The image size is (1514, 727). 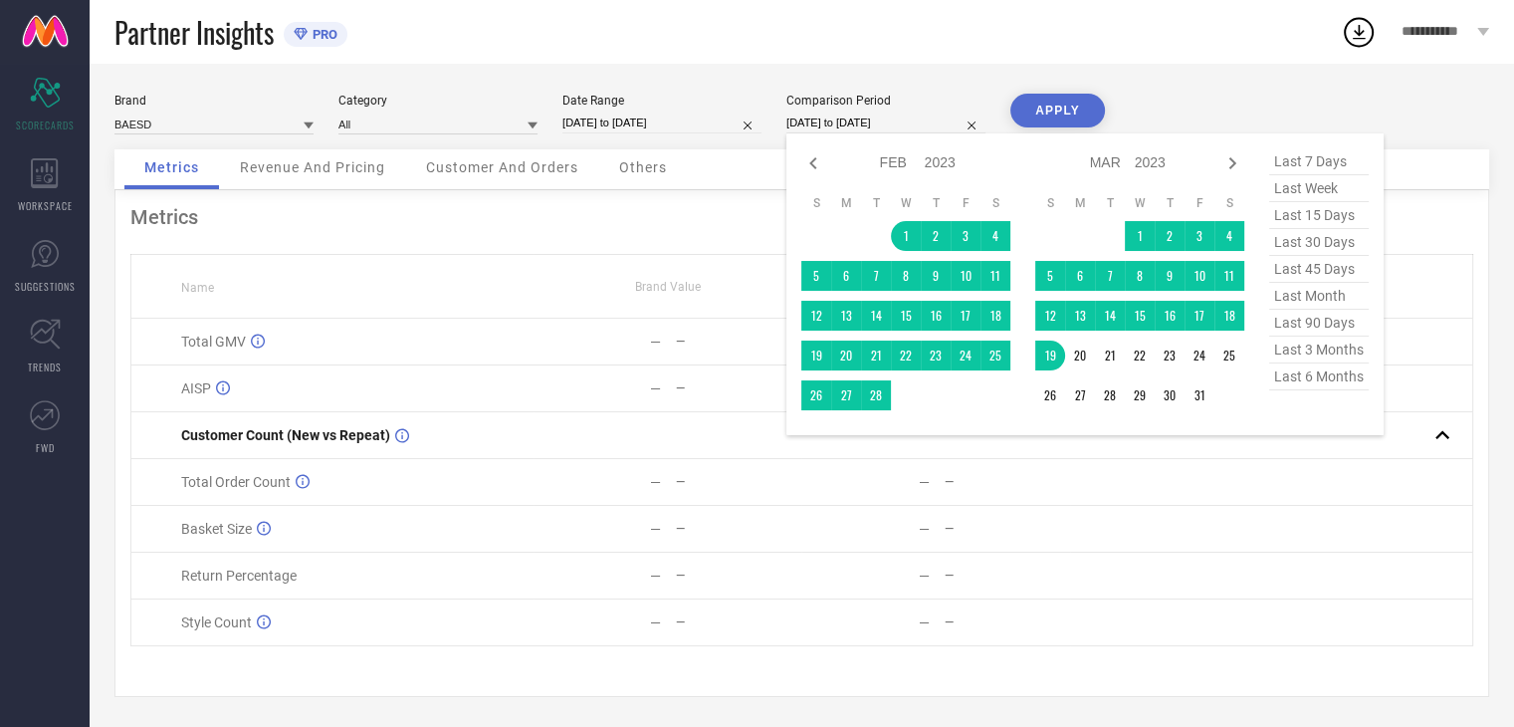 What do you see at coordinates (876, 395) in the screenshot?
I see `td: Tue Feb 28 2023` at bounding box center [876, 395].